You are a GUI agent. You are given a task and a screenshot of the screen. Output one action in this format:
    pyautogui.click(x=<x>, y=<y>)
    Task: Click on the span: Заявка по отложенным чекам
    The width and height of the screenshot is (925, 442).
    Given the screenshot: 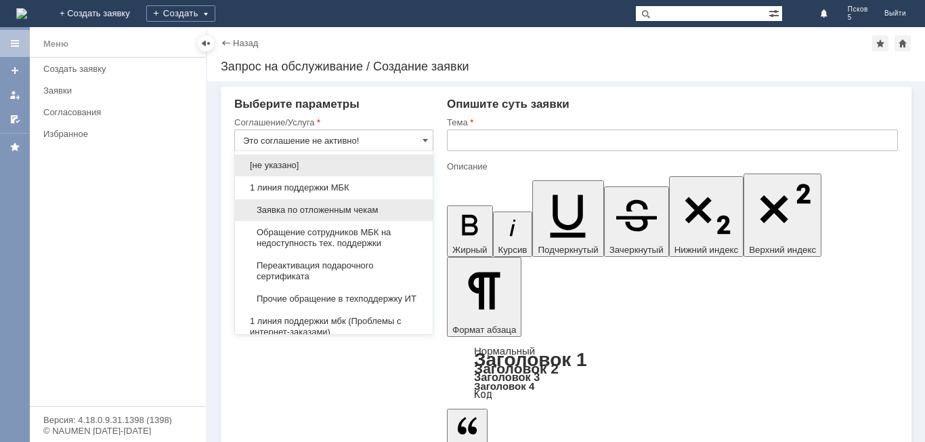 What is the action you would take?
    pyautogui.click(x=334, y=210)
    